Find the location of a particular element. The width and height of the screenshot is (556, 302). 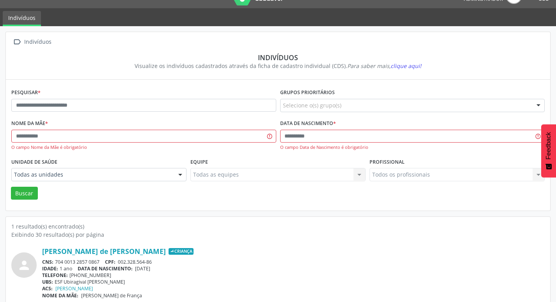

div: 1 resultado(s) encontrado(s) is located at coordinates (278, 226).